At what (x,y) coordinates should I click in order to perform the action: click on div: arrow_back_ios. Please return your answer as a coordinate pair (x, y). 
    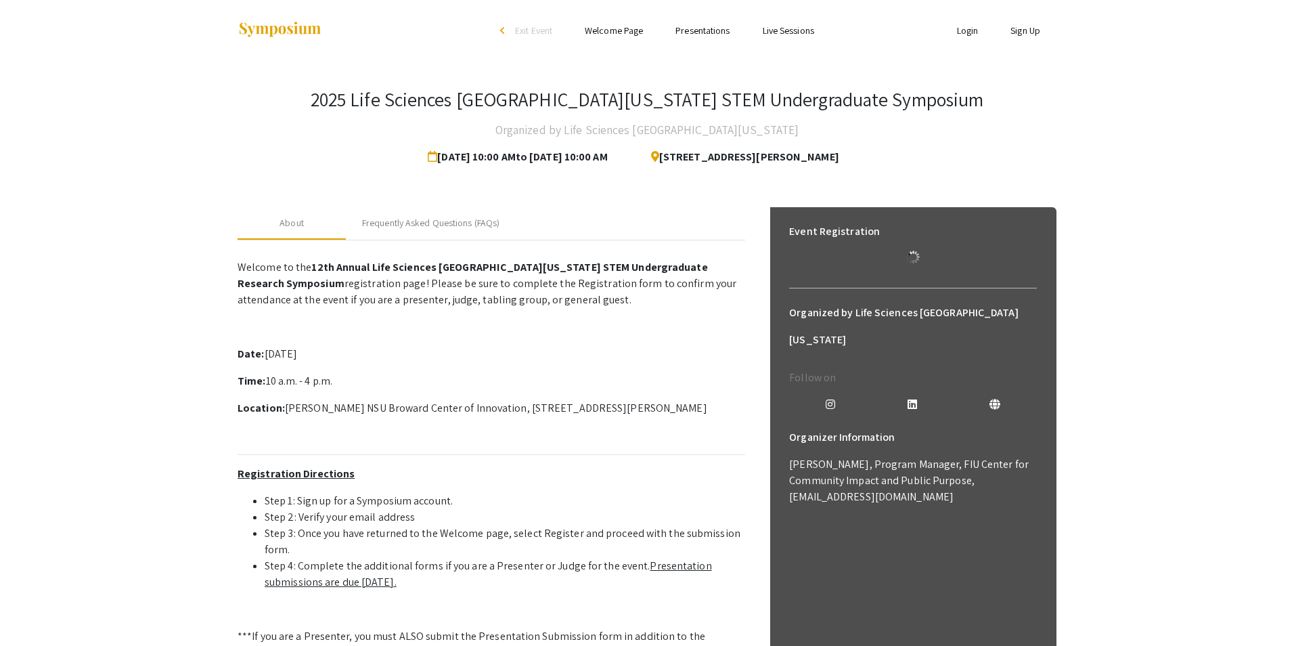
    Looking at the image, I should click on (504, 30).